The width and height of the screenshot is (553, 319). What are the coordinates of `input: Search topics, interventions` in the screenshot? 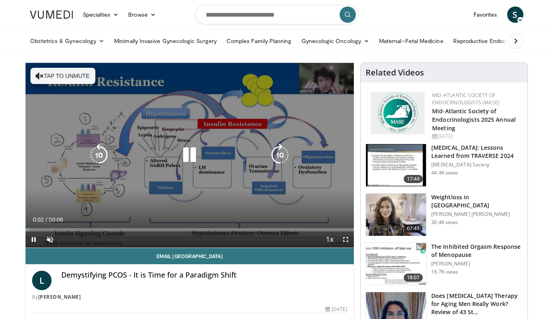 It's located at (277, 15).